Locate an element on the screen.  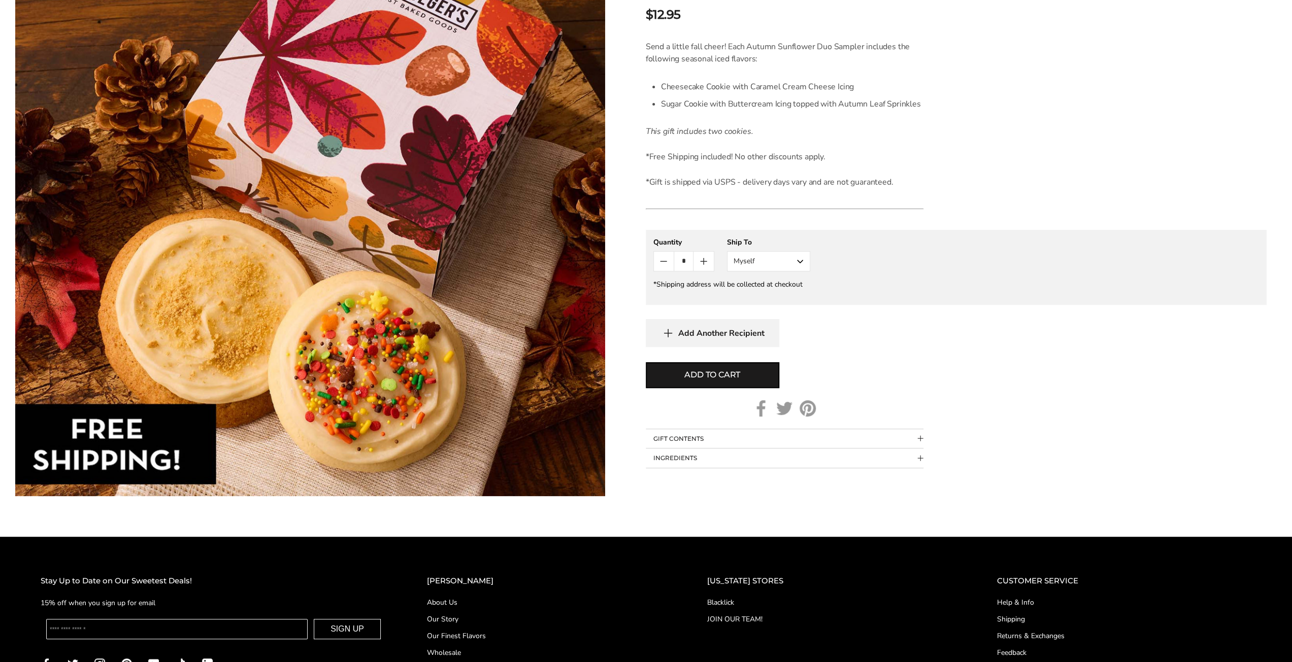
p: *Free Shipping included! No other discounts apply. is located at coordinates (784, 157).